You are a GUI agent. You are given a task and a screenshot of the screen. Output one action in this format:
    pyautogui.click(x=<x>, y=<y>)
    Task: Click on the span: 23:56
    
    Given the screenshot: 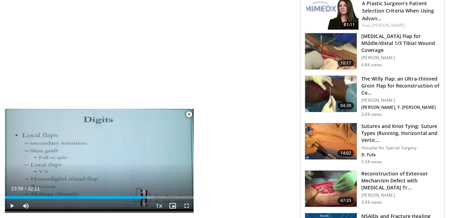 What is the action you would take?
    pyautogui.click(x=17, y=189)
    